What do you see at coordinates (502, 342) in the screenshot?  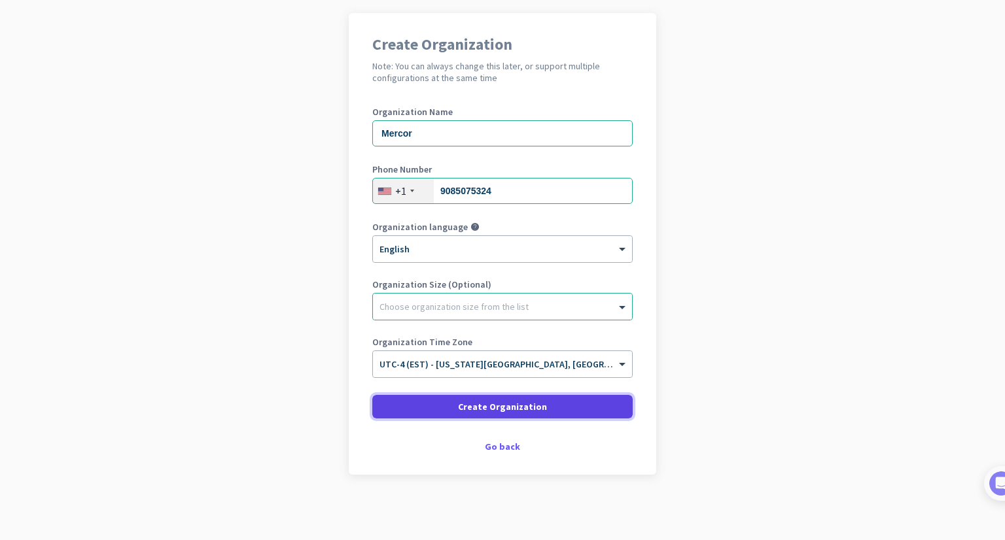 I see `label: Organization Time Zone` at bounding box center [502, 342].